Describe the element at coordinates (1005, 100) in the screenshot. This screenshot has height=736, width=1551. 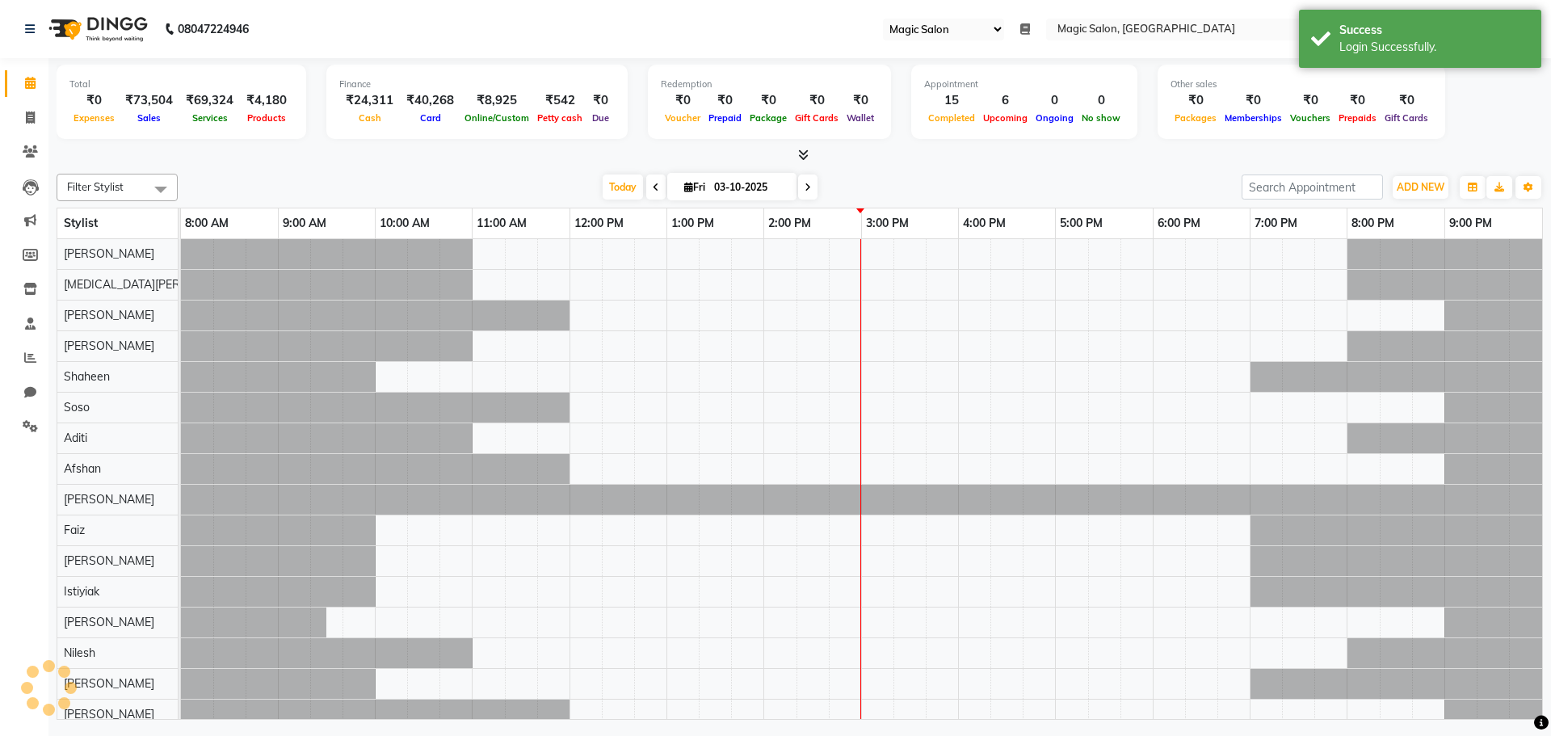
I see `div: 6` at that location.